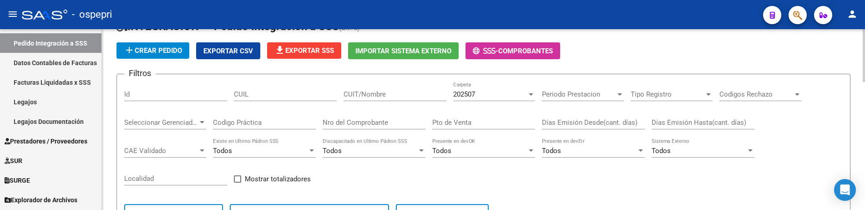 The image size is (865, 210). I want to click on span: Mostrar totalizadores, so click(278, 179).